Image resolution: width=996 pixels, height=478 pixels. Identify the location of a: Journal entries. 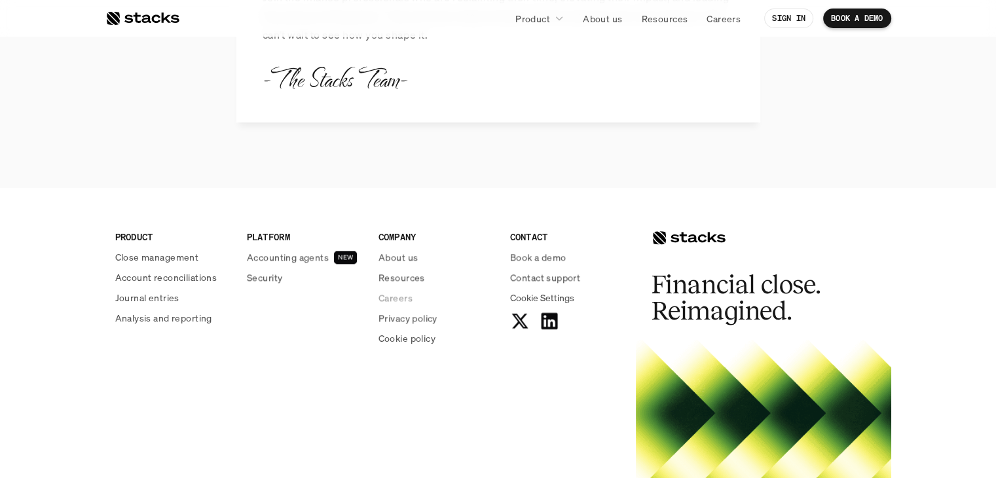
(173, 297).